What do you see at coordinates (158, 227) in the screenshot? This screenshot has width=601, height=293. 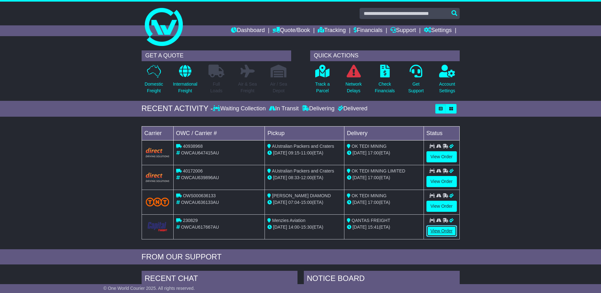 I see `img: CapitalTransport.png` at bounding box center [158, 227].